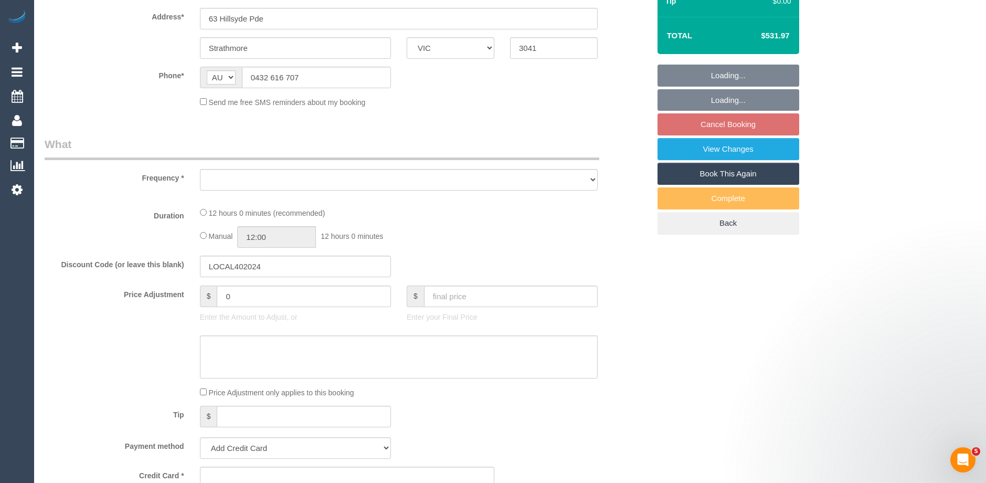 Image resolution: width=986 pixels, height=483 pixels. Describe the element at coordinates (114, 73) in the screenshot. I see `label: Phone*` at that location.